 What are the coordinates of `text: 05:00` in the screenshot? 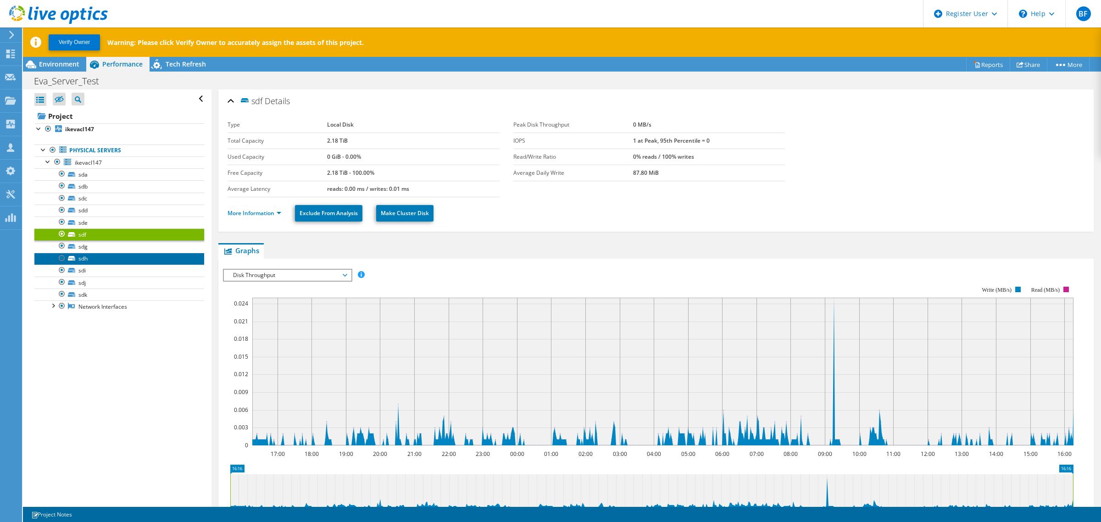 It's located at (688, 454).